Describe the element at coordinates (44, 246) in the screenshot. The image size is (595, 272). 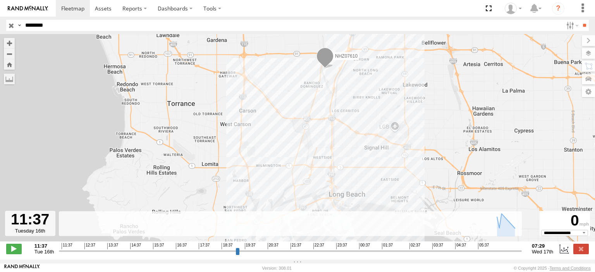
I see `strong: 11:37` at that location.